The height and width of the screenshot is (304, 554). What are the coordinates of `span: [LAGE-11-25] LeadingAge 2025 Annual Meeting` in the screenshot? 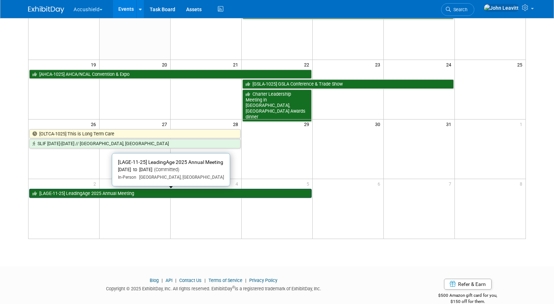 It's located at (170, 162).